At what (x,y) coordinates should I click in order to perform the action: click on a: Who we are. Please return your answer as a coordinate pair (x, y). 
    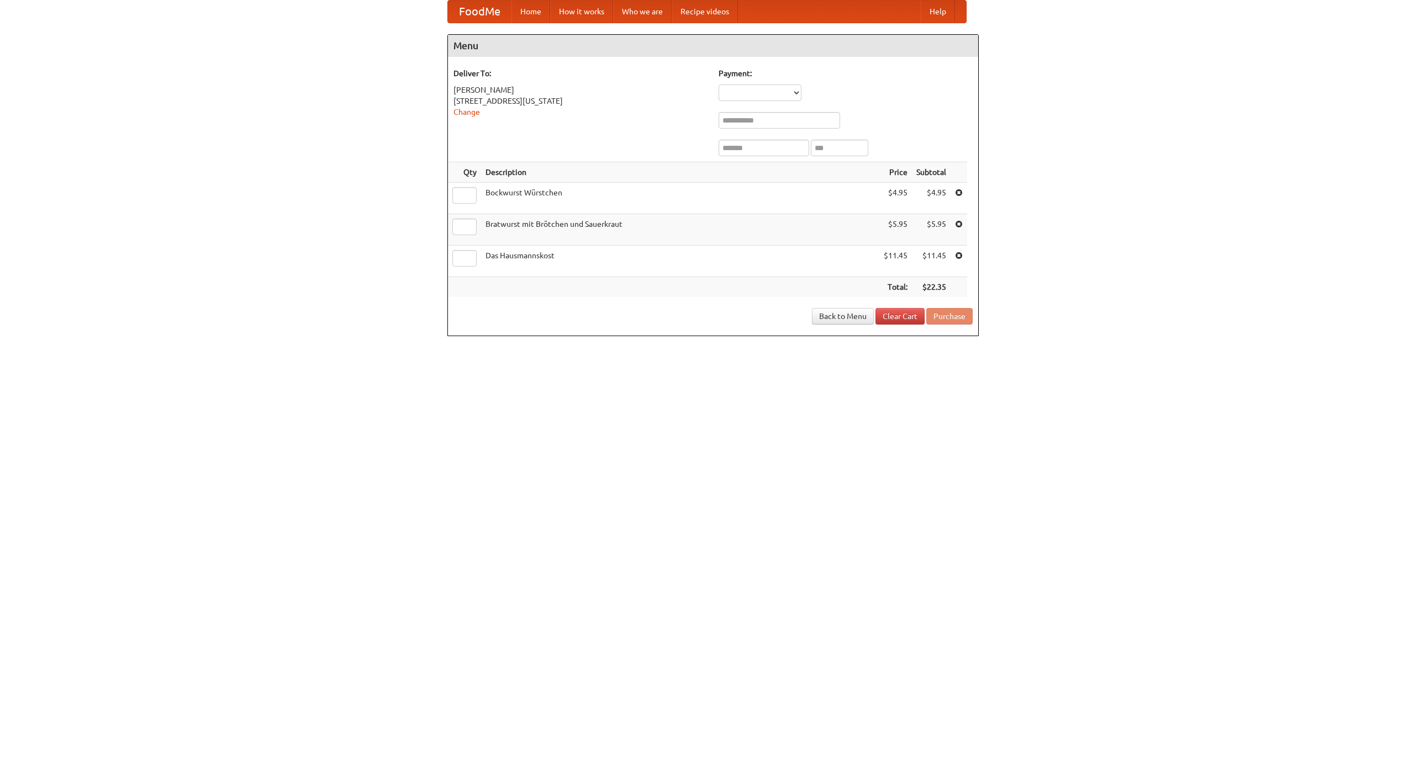
    Looking at the image, I should click on (642, 12).